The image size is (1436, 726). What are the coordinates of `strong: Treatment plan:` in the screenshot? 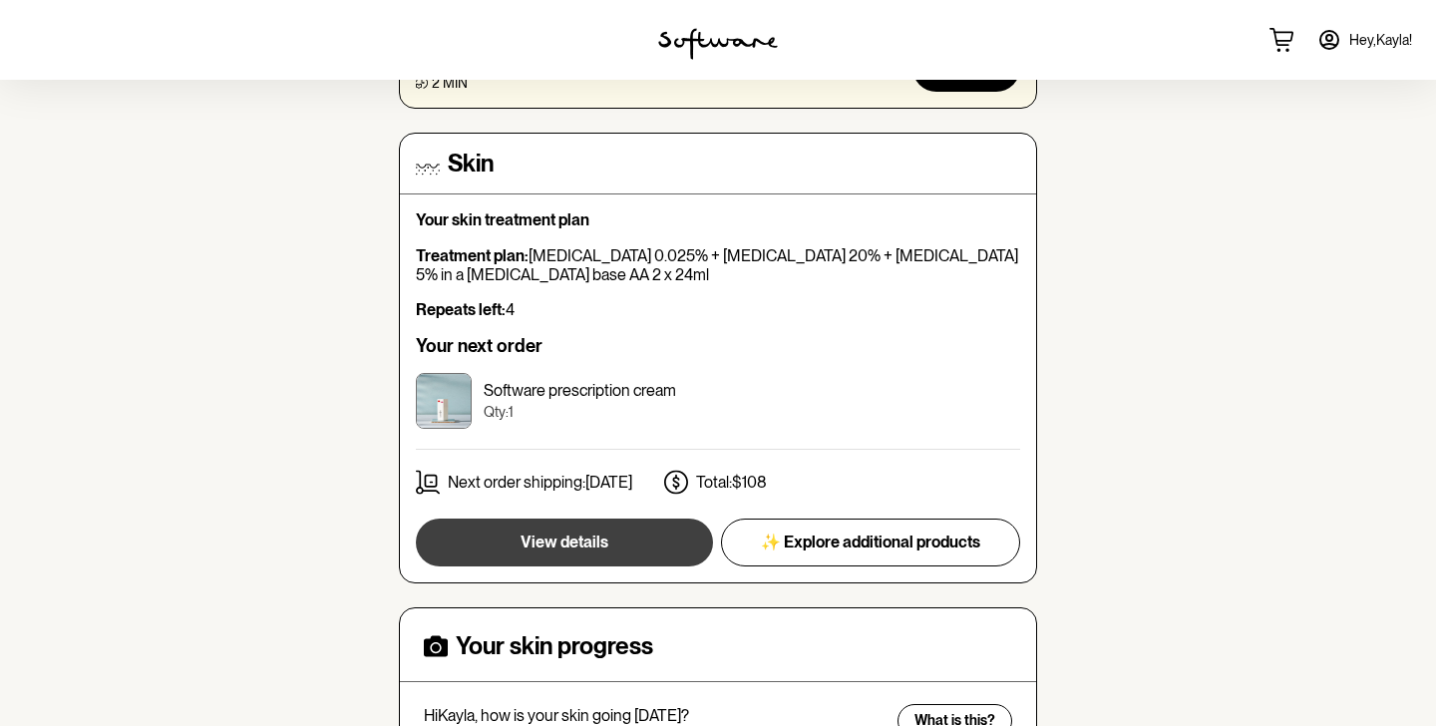 It's located at (472, 255).